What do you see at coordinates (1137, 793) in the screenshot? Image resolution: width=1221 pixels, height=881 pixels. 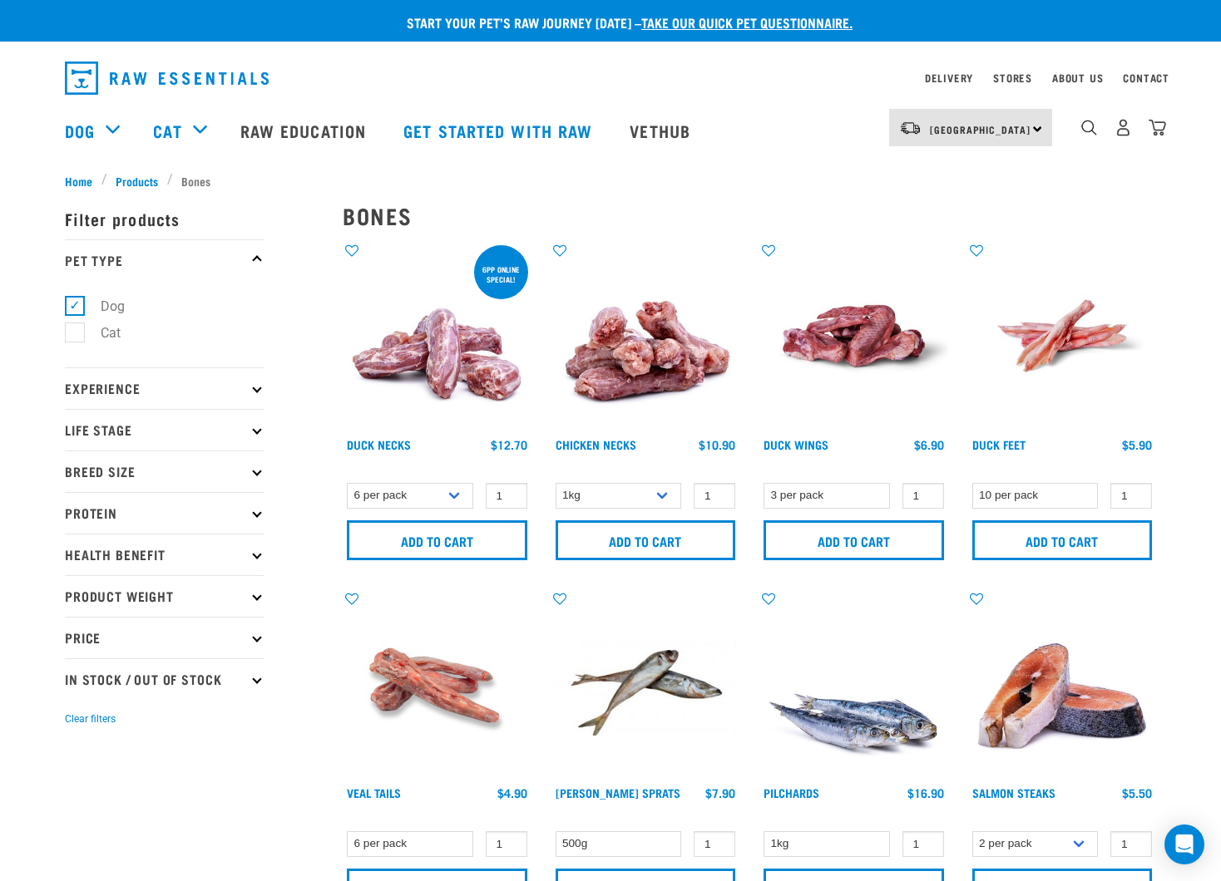 I see `div: $5.50` at bounding box center [1137, 793].